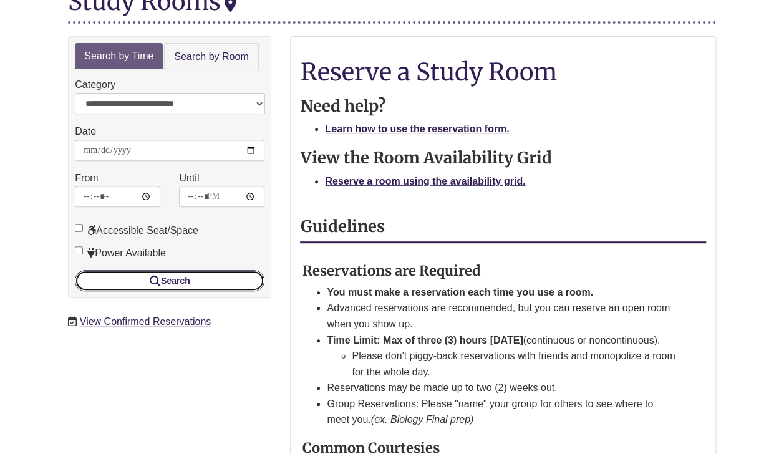 The height and width of the screenshot is (454, 784). What do you see at coordinates (145, 321) in the screenshot?
I see `a: View Confirmed Reservations` at bounding box center [145, 321].